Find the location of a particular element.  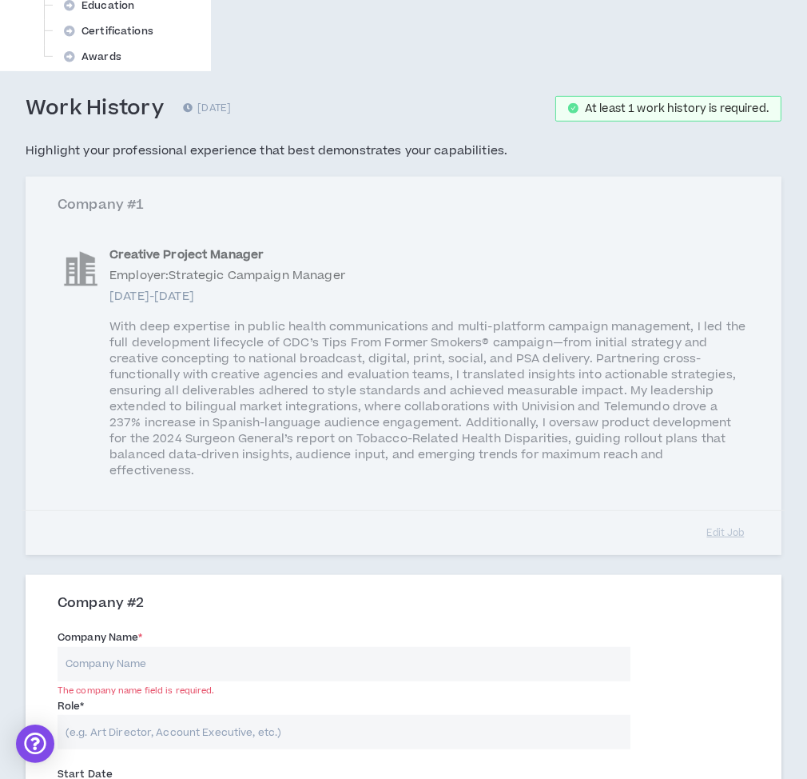

span: check-circle is located at coordinates (573, 108).